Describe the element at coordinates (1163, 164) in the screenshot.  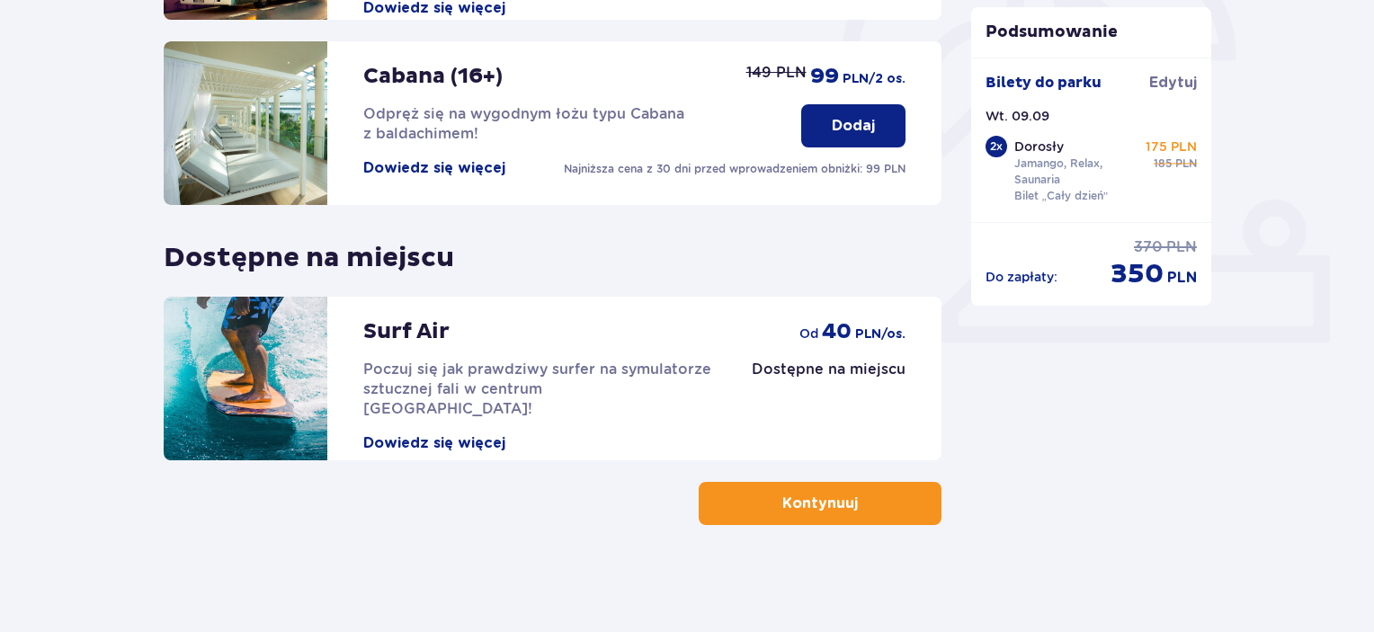
I see `p: 185` at that location.